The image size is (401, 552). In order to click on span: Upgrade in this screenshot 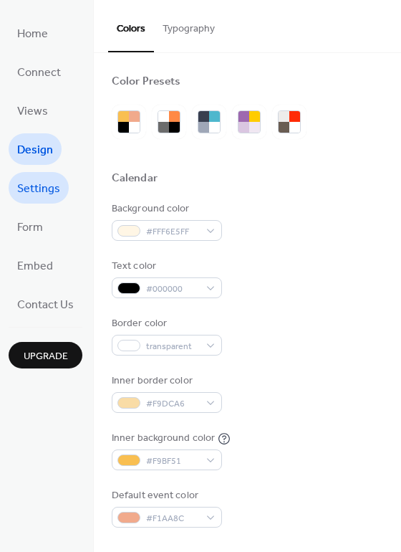, I will do `click(46, 356)`.